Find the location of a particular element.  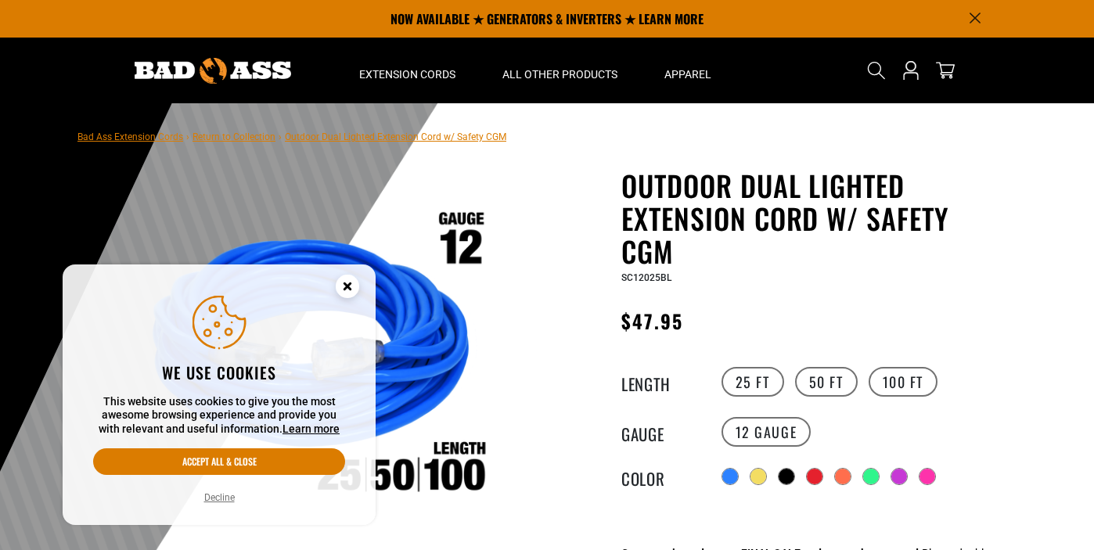

a: Learn more is located at coordinates (311, 429).